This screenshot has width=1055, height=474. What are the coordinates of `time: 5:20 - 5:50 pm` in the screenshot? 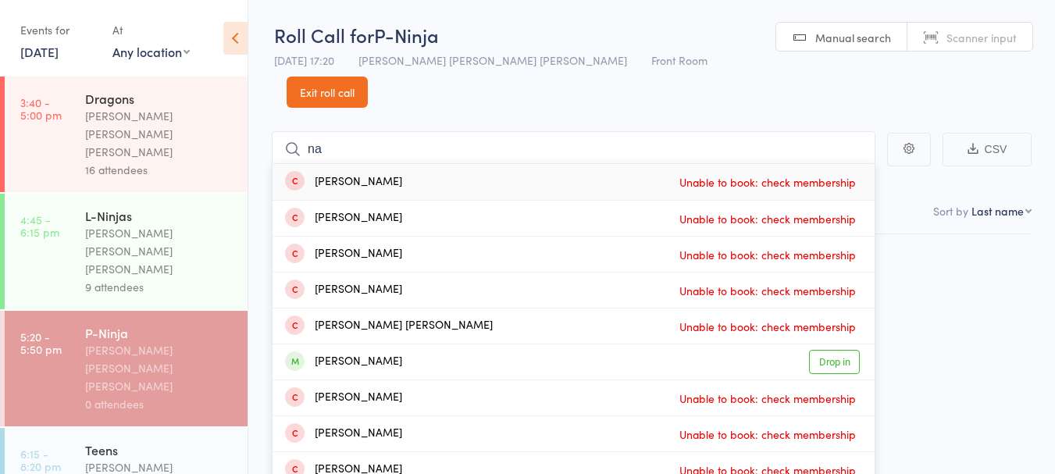 It's located at (41, 343).